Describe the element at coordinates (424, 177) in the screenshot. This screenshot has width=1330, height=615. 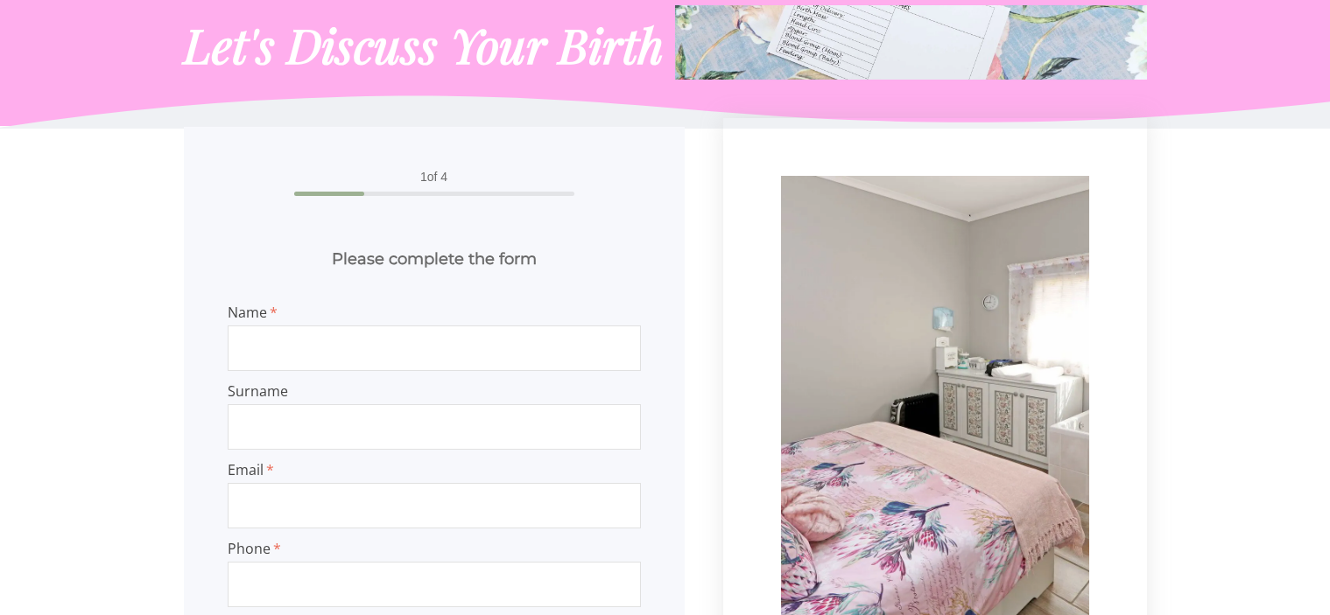
I see `span: 1` at that location.